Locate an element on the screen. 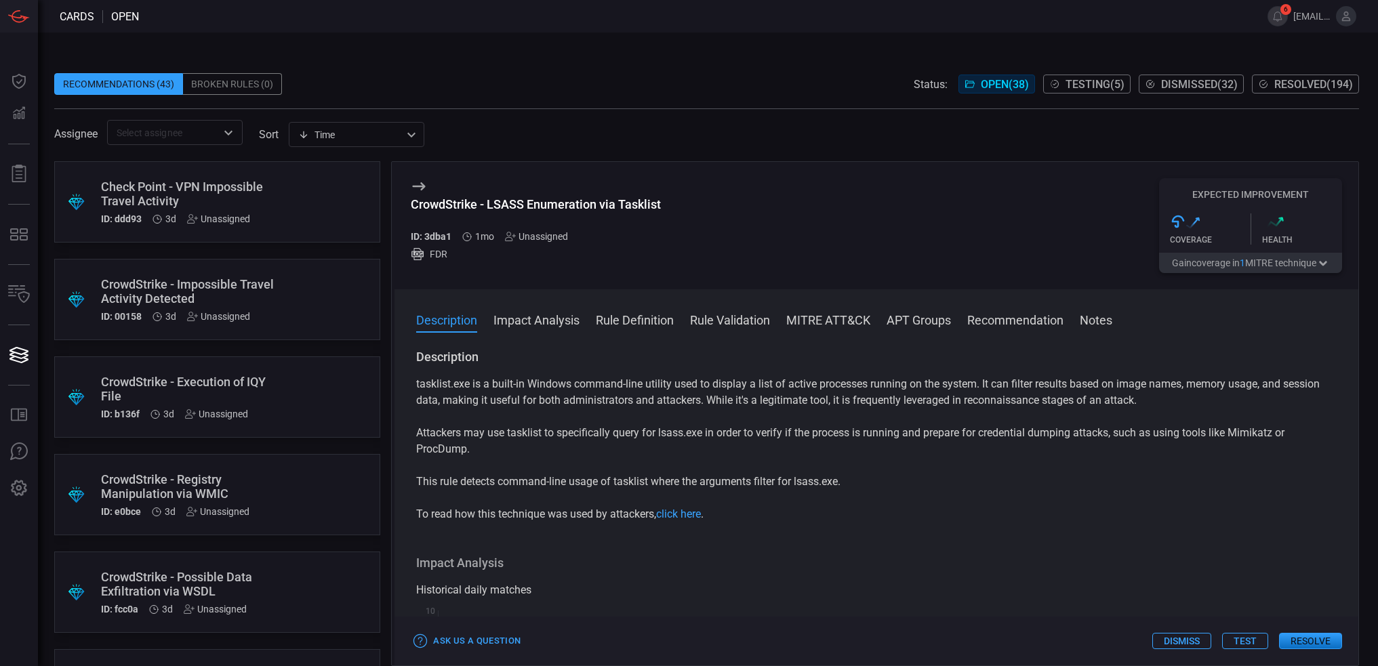 This screenshot has width=1378, height=666. button: Inventory is located at coordinates (19, 295).